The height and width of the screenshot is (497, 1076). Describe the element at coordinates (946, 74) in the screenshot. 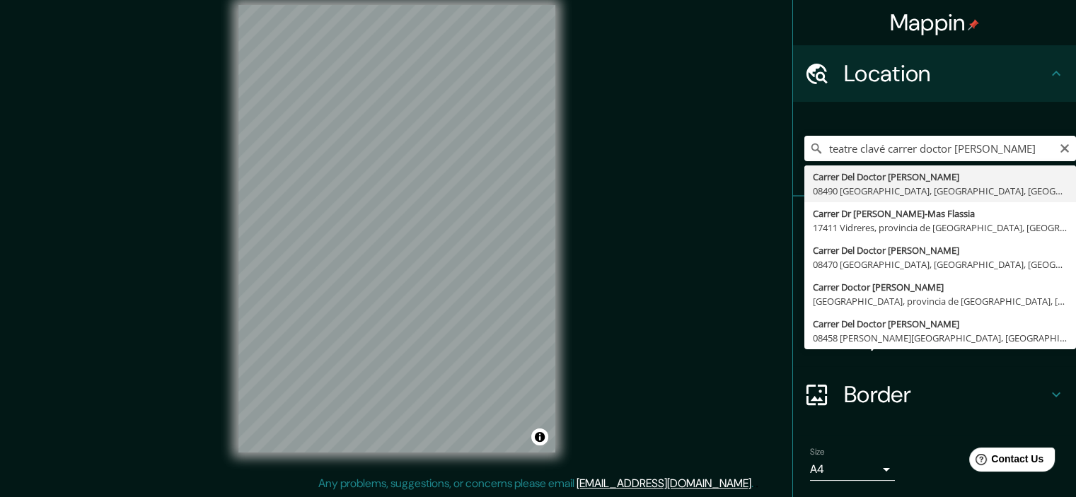

I see `h4: Location` at that location.